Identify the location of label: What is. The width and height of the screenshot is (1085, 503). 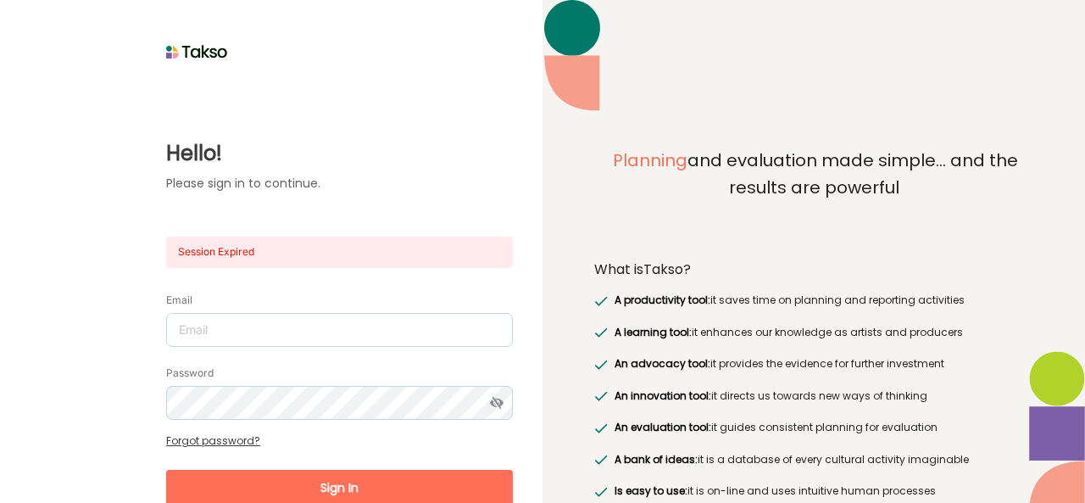
(642, 269).